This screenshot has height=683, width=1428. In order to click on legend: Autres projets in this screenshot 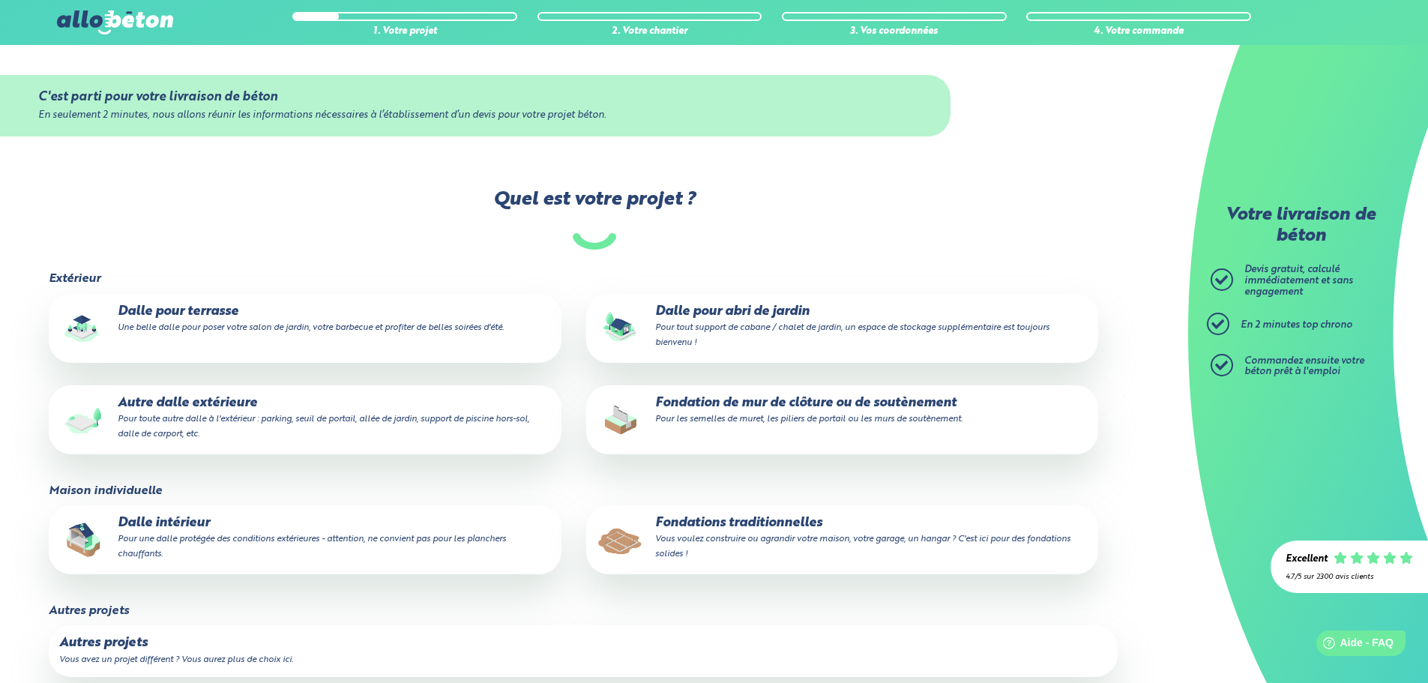, I will do `click(88, 611)`.